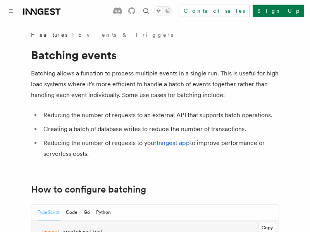  What do you see at coordinates (163, 11) in the screenshot?
I see `button: Toggle dark mode` at bounding box center [163, 11].